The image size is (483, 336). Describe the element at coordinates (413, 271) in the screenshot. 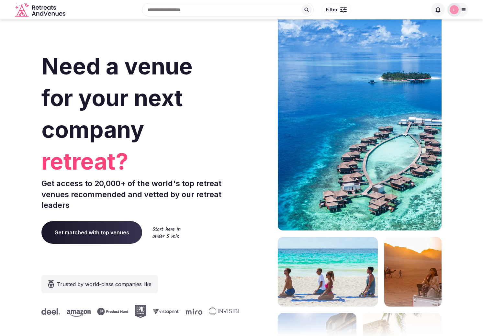

I see `img: woman sitting in back of truck with camels` at that location.